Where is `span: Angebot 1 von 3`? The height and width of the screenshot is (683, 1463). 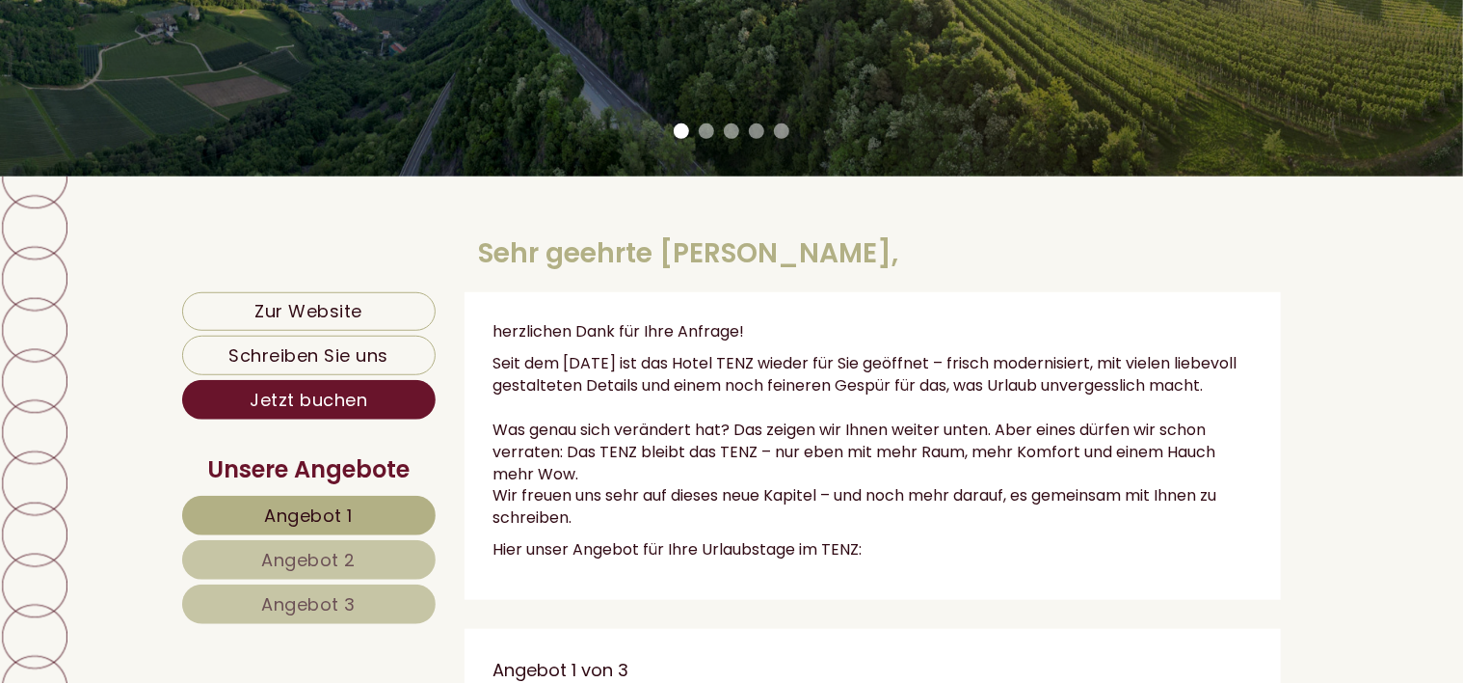
span: Angebot 1 von 3 is located at coordinates (561, 669).